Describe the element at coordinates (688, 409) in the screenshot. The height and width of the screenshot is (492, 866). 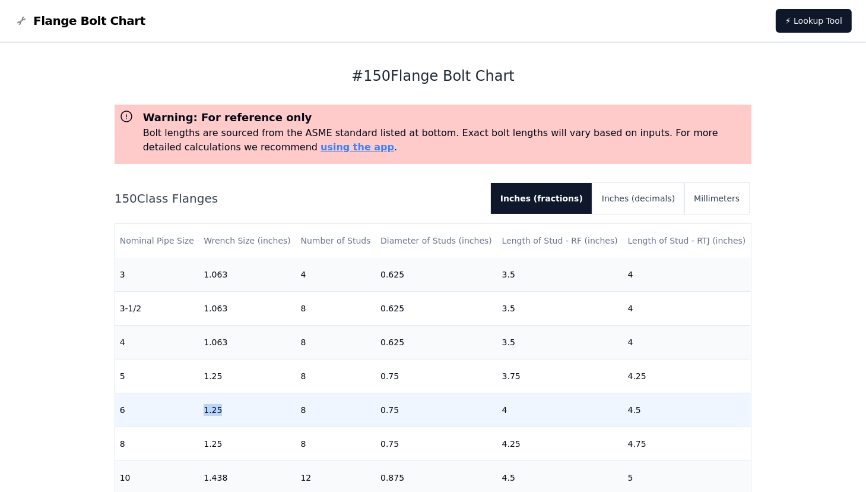
I see `td: 4.5` at that location.